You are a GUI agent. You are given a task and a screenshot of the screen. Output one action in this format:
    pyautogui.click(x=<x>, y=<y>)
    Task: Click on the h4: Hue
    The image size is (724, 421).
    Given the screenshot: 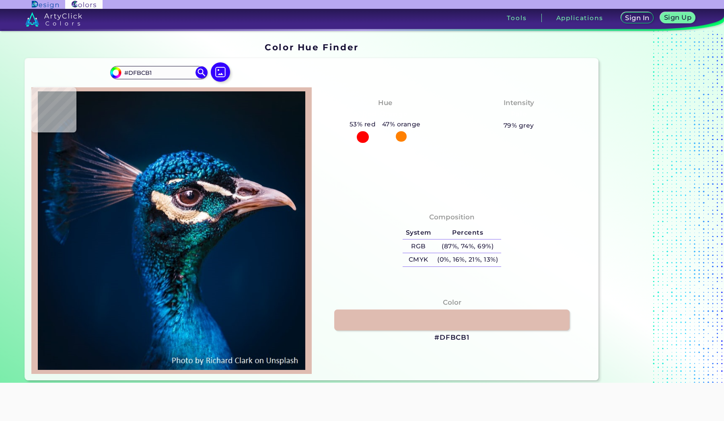 What is the action you would take?
    pyautogui.click(x=385, y=103)
    